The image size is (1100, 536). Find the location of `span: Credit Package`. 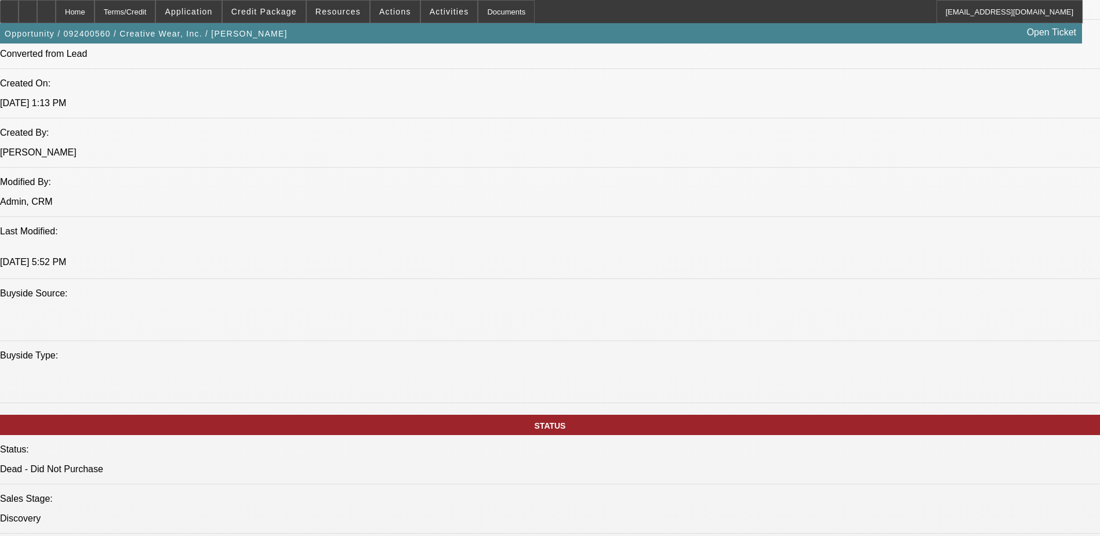

span: Credit Package is located at coordinates (264, 12).